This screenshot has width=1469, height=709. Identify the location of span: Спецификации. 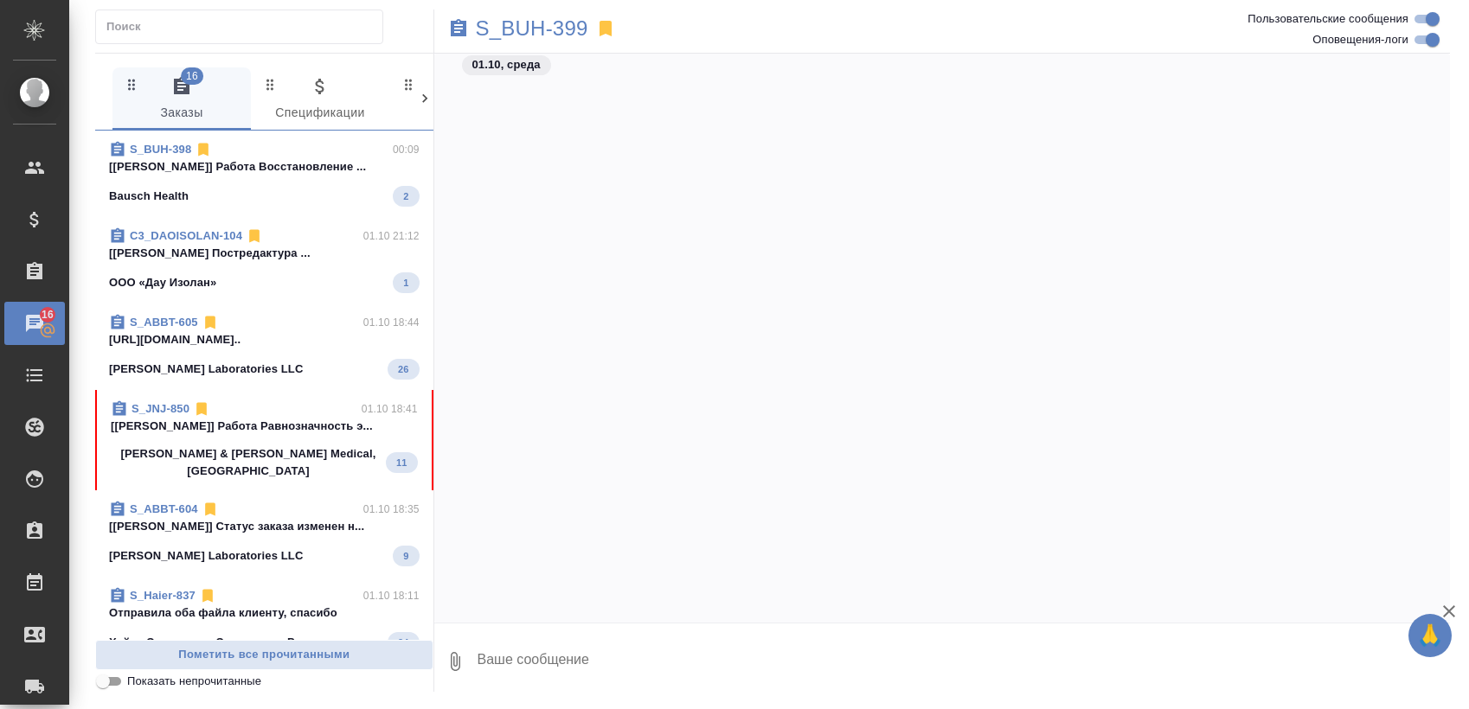
(320, 99).